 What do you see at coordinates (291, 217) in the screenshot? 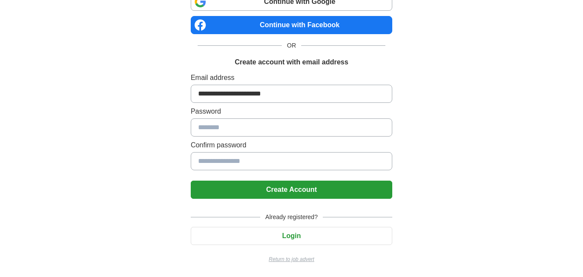
I see `span: Already registered?` at bounding box center [291, 217].